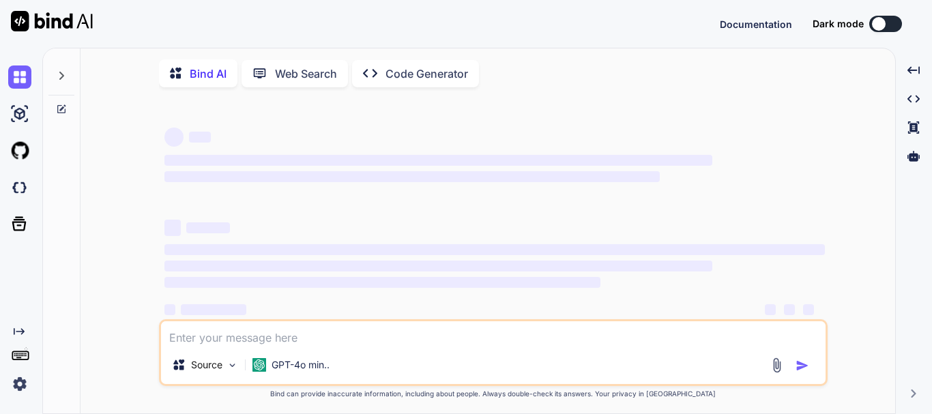 Image resolution: width=932 pixels, height=414 pixels. I want to click on span: Documentation, so click(756, 24).